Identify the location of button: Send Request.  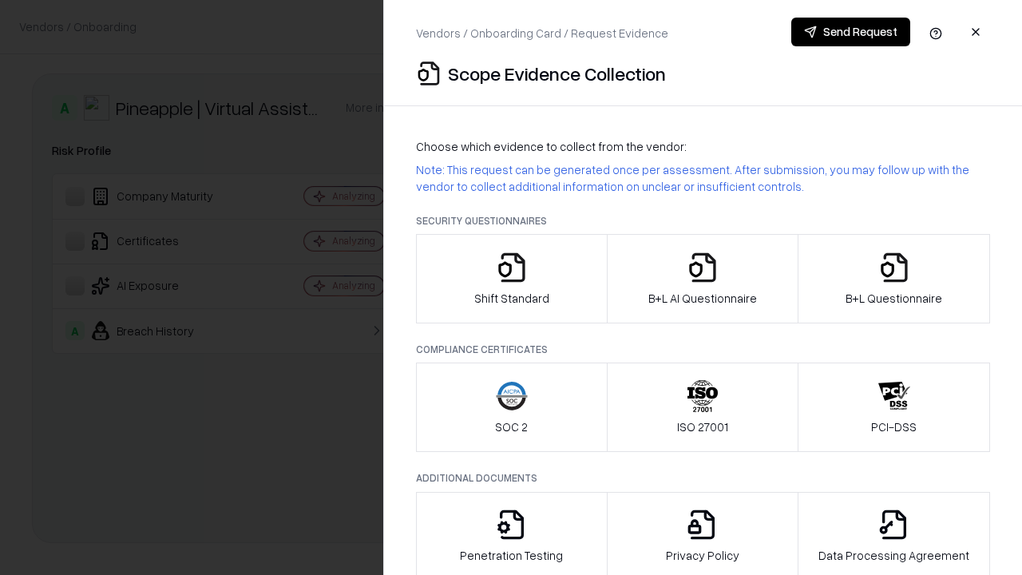
(850, 32).